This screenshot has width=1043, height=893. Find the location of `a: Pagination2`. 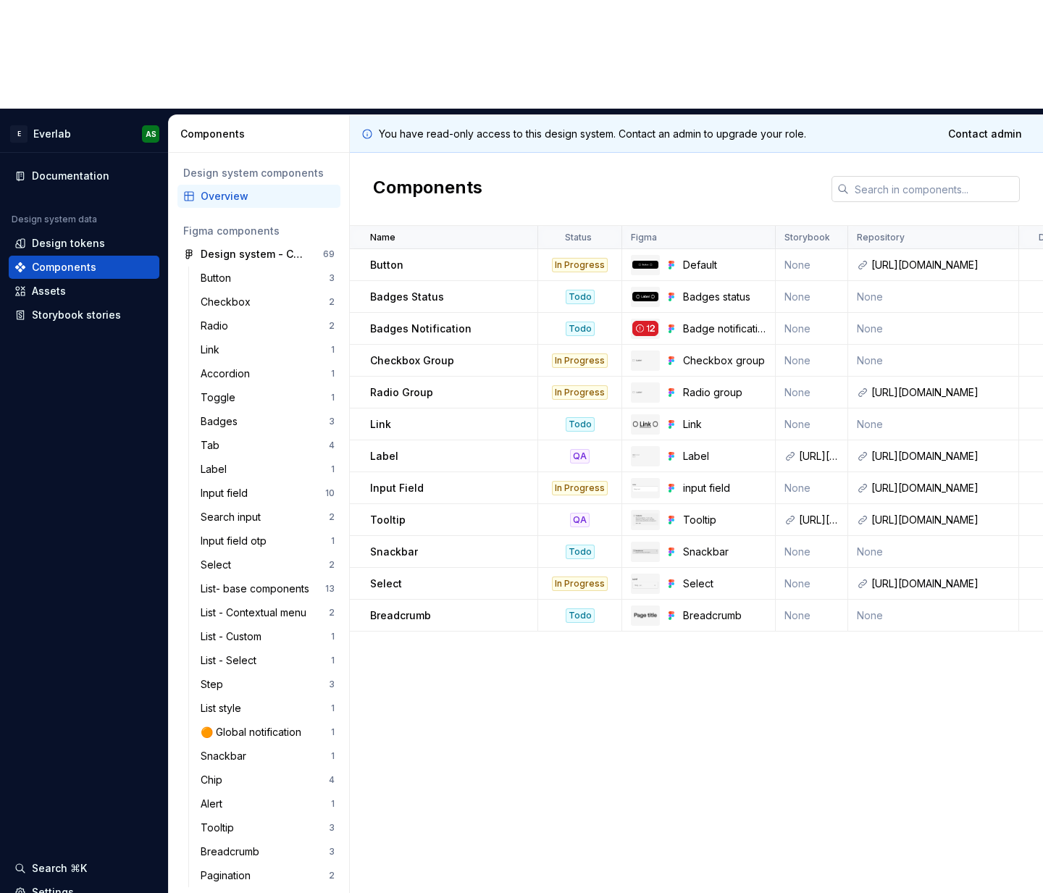

a: Pagination2 is located at coordinates (267, 876).